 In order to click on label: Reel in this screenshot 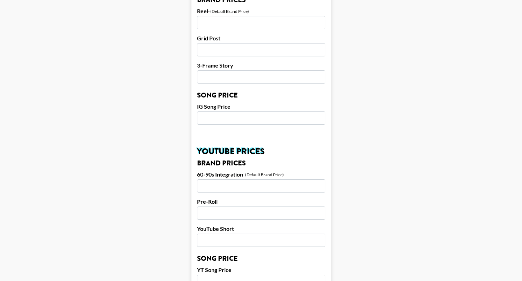, I will do `click(203, 11)`.